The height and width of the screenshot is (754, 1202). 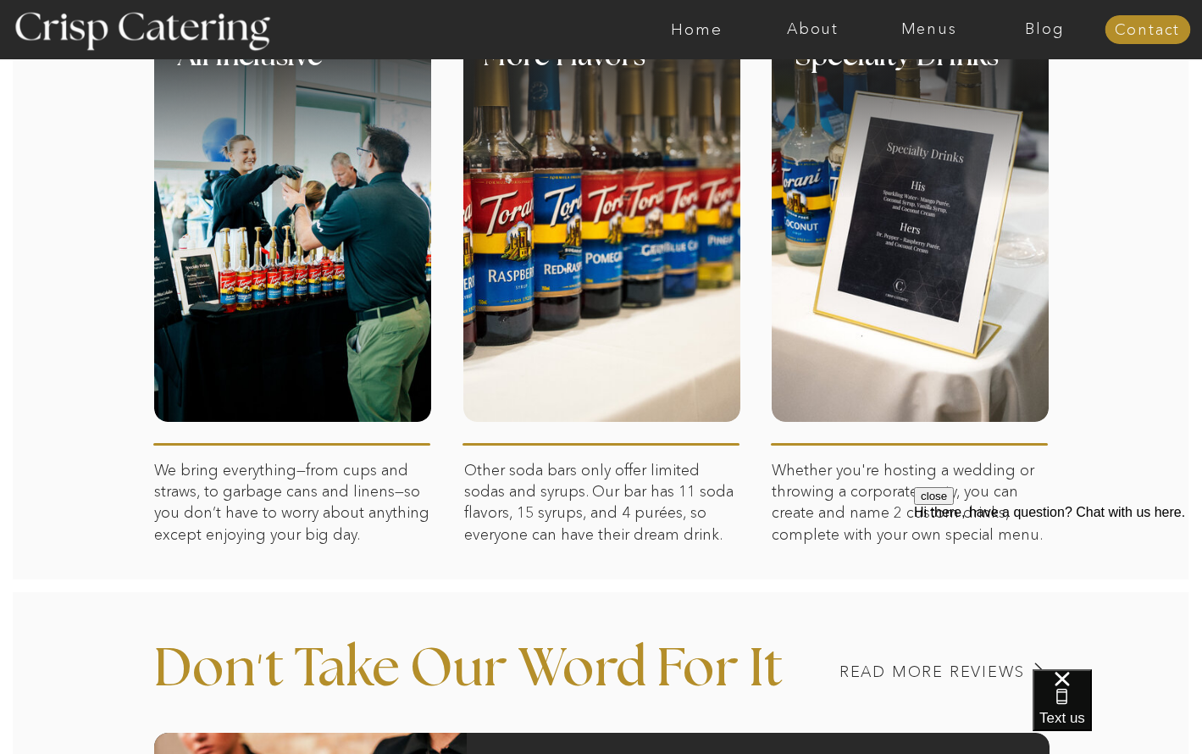 I want to click on h1: Specialty Drinks, so click(x=947, y=68).